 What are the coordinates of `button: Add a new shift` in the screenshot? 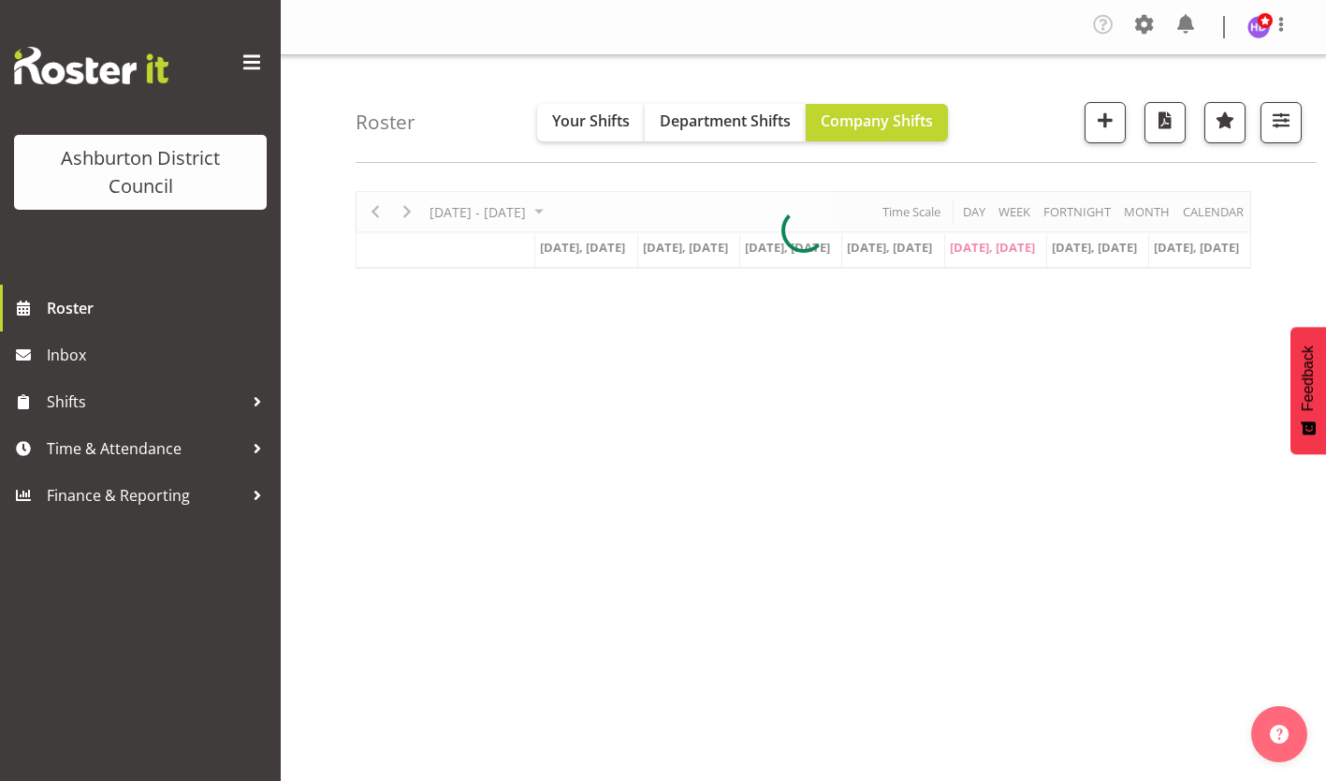 It's located at (1105, 123).